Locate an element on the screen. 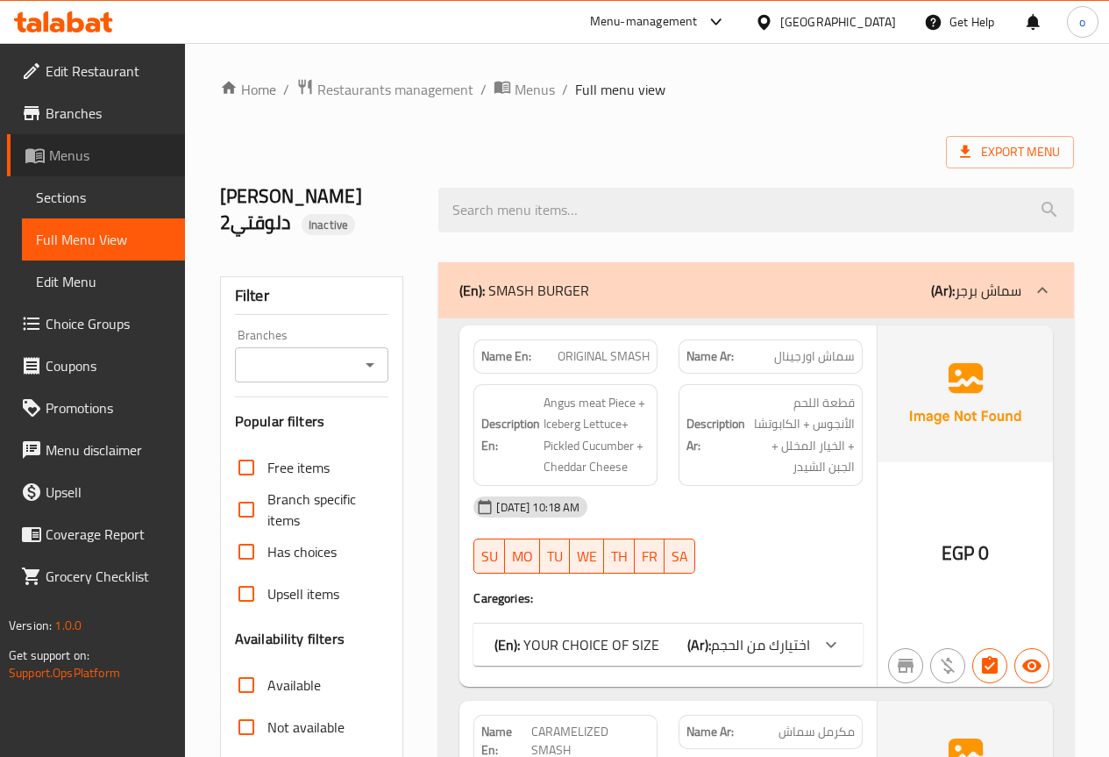  span: Branch specific items is located at coordinates (321, 509).